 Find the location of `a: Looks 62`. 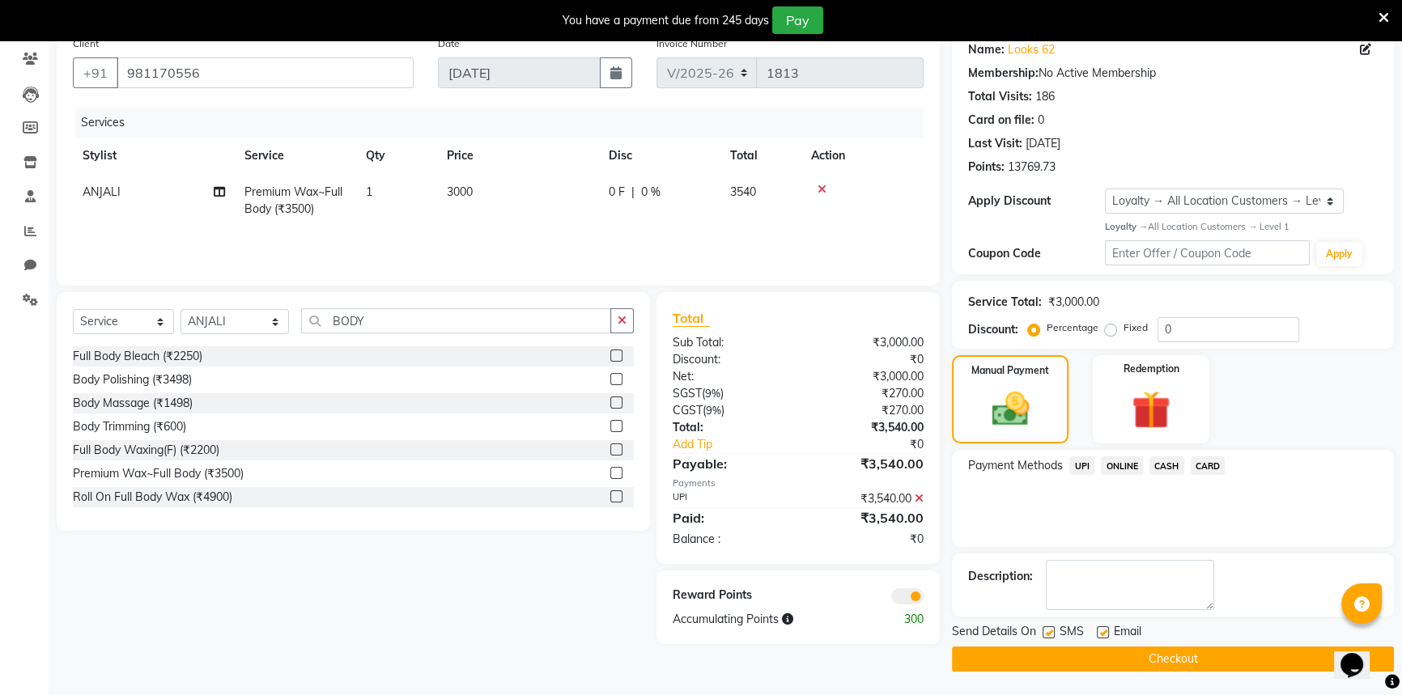

a: Looks 62 is located at coordinates (1031, 49).